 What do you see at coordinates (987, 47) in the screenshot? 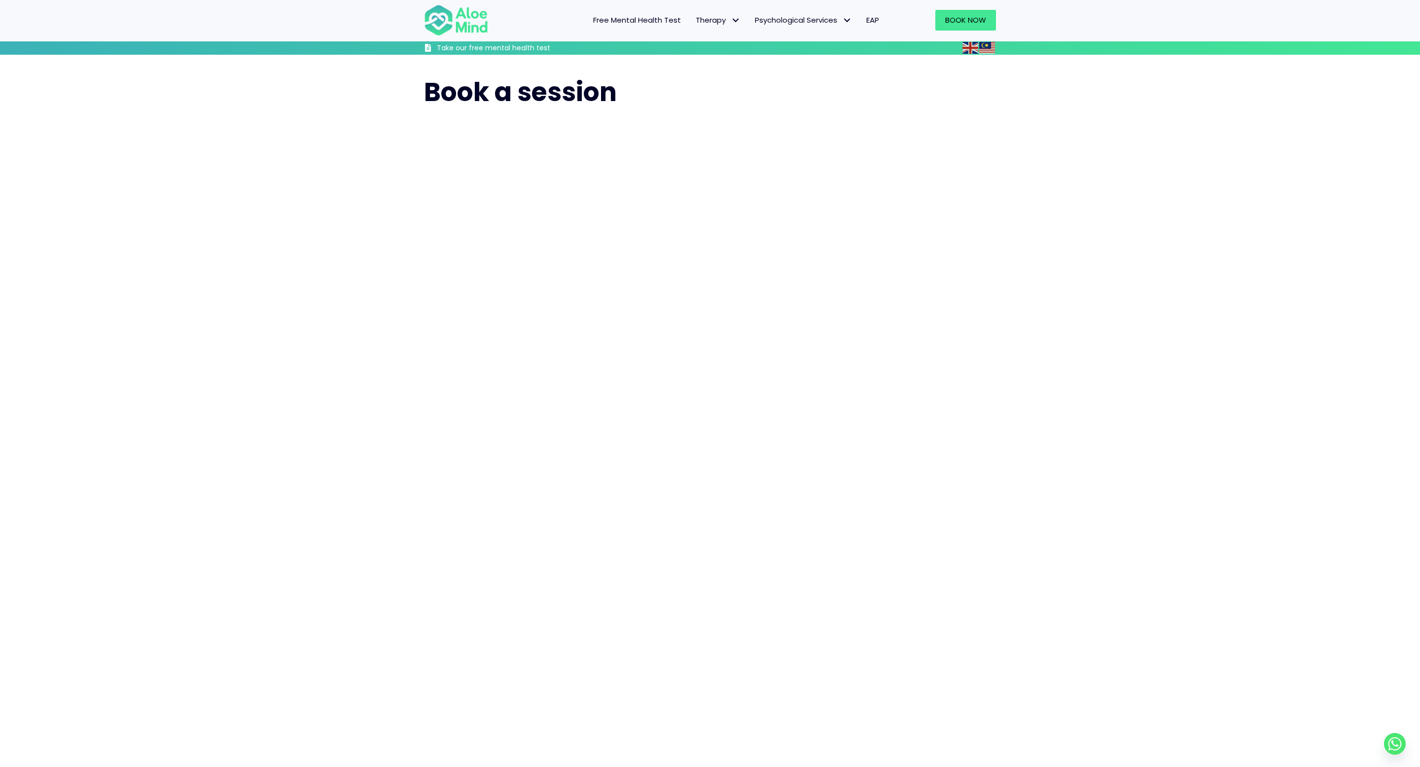
I see `a: Malay` at bounding box center [987, 47].